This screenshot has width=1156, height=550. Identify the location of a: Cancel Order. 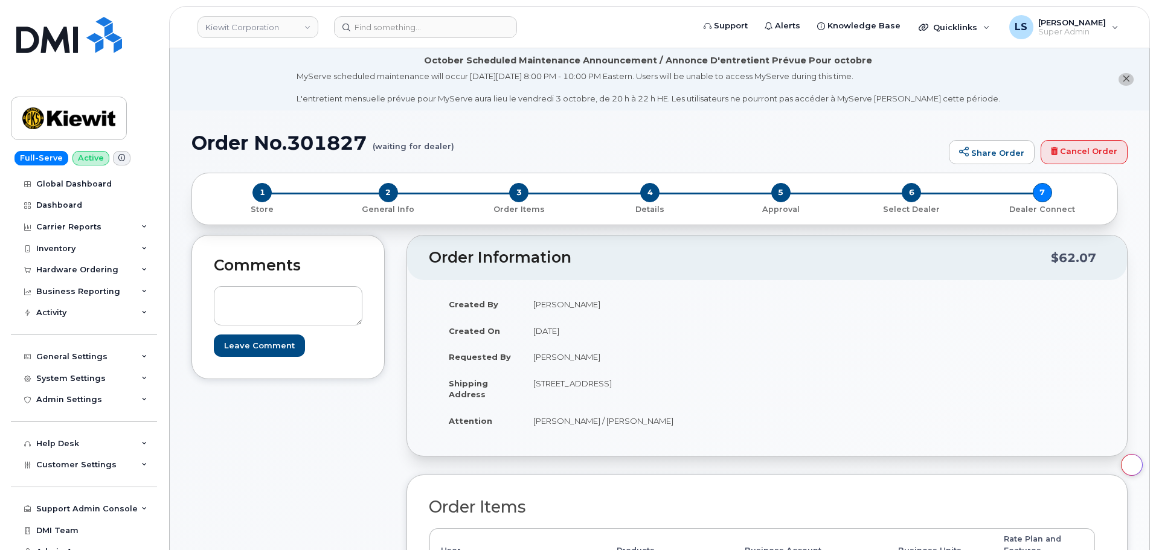
(1085, 152).